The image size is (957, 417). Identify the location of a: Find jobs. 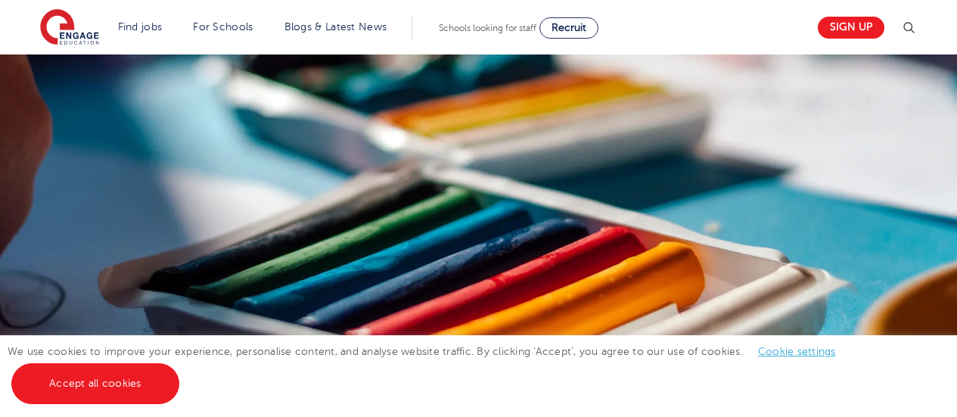
(140, 26).